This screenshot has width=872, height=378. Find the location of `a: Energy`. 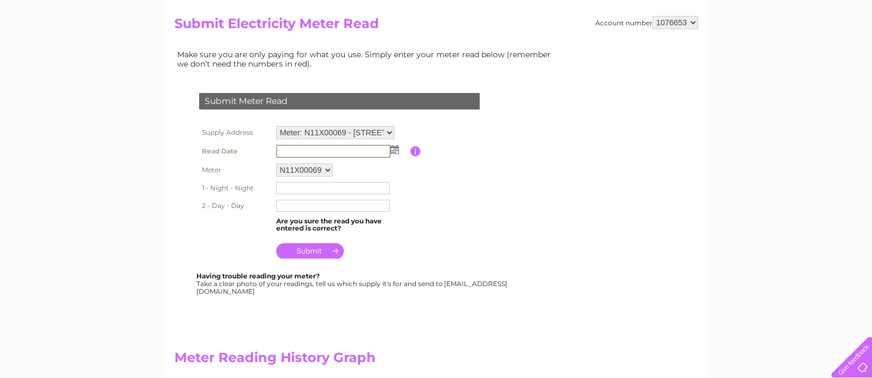

a: Energy is located at coordinates (718, 51).